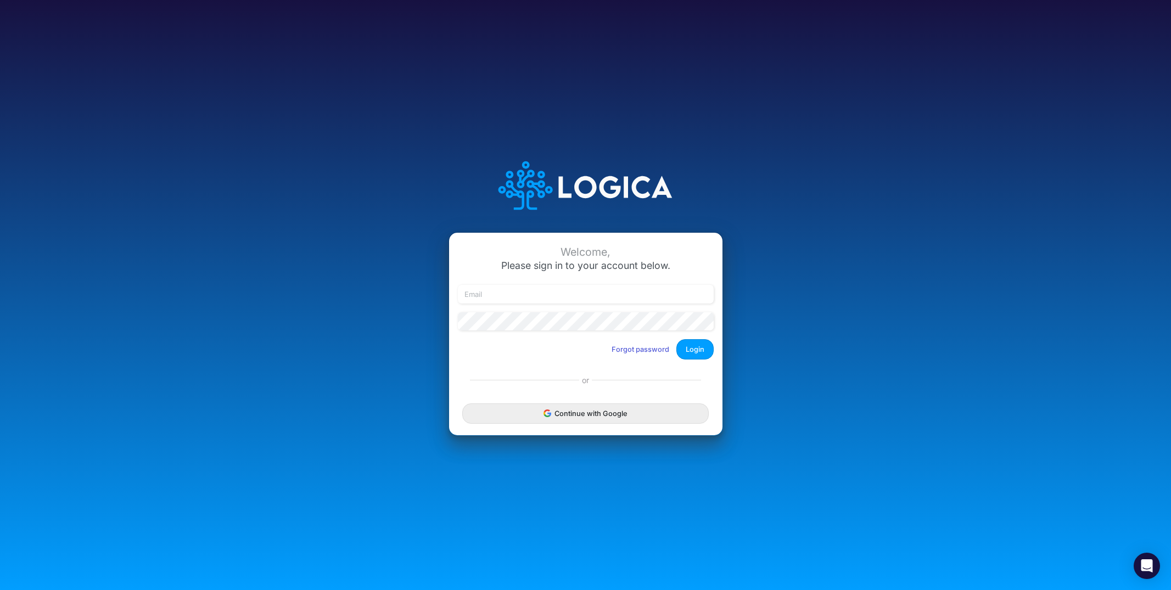 The image size is (1171, 590). I want to click on button: Forgot password, so click(640, 349).